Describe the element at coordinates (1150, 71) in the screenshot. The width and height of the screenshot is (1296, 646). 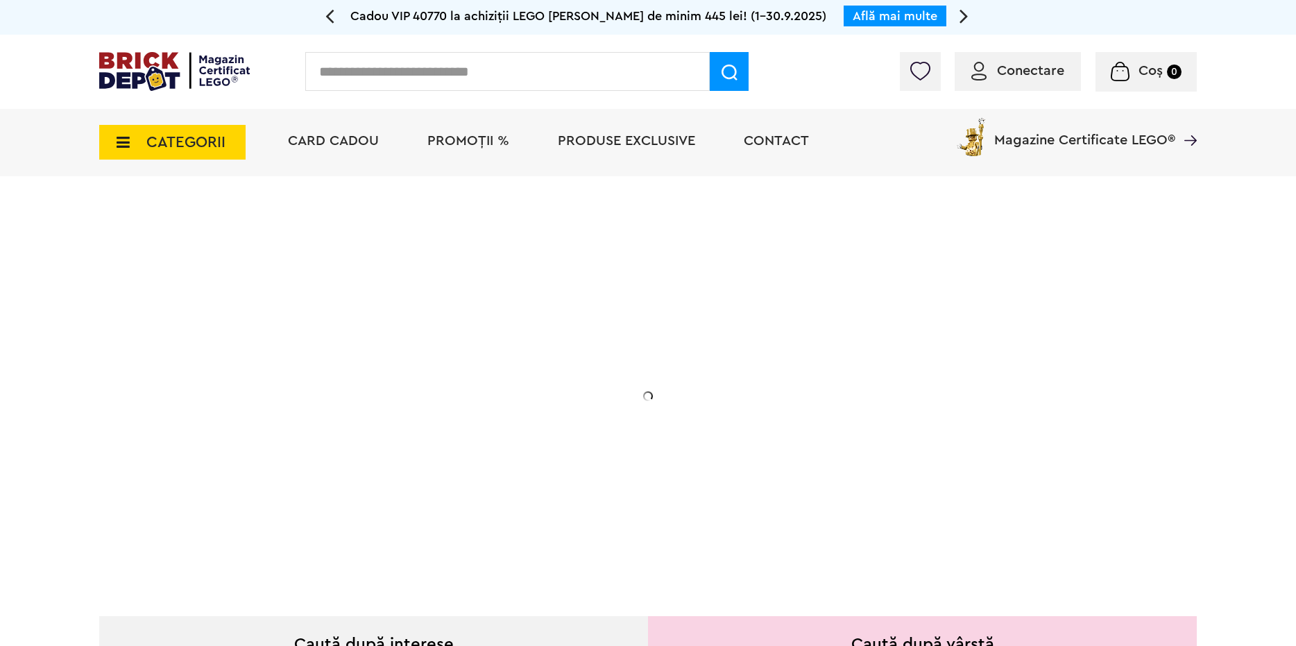
I see `span: Coș` at that location.